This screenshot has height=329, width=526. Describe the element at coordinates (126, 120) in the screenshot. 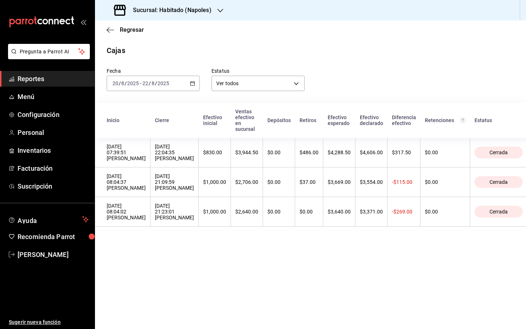

I see `div: Inicio` at that location.